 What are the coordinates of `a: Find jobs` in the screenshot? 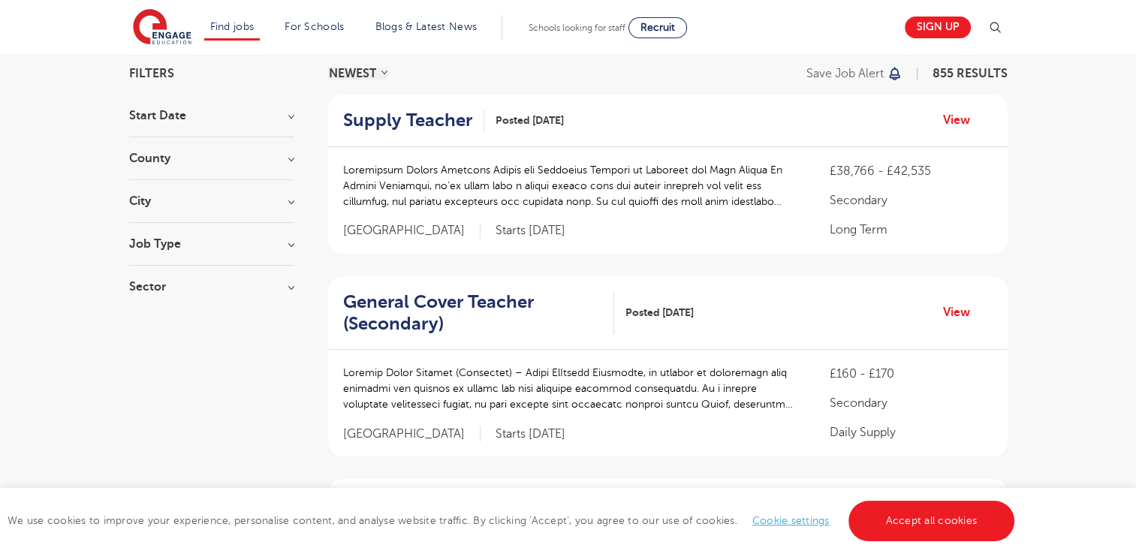 It's located at (232, 26).